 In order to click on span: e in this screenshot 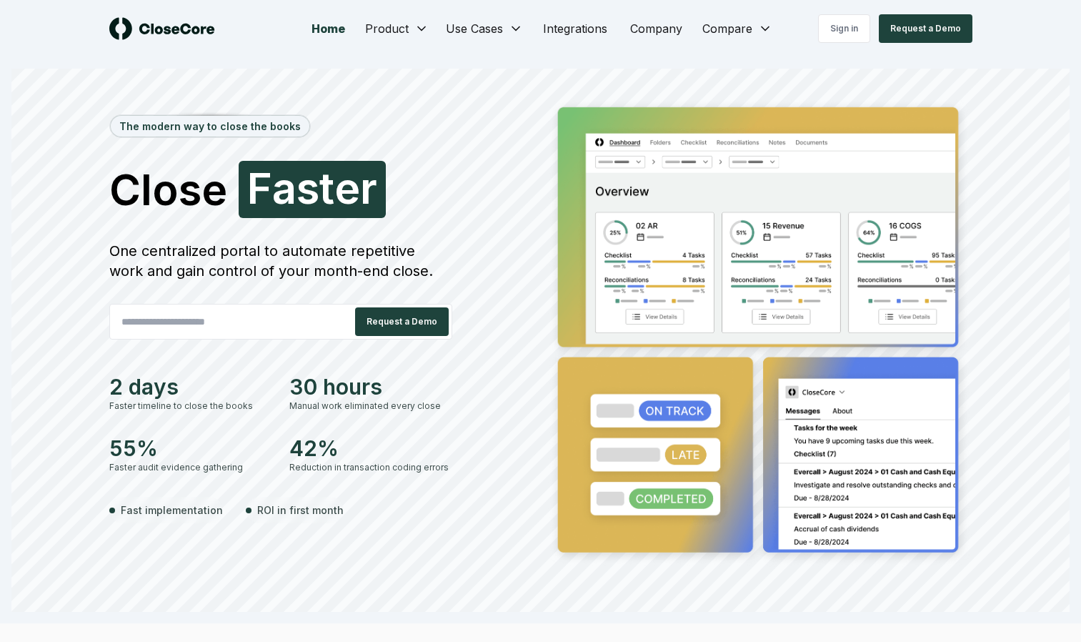, I will do `click(347, 188)`.